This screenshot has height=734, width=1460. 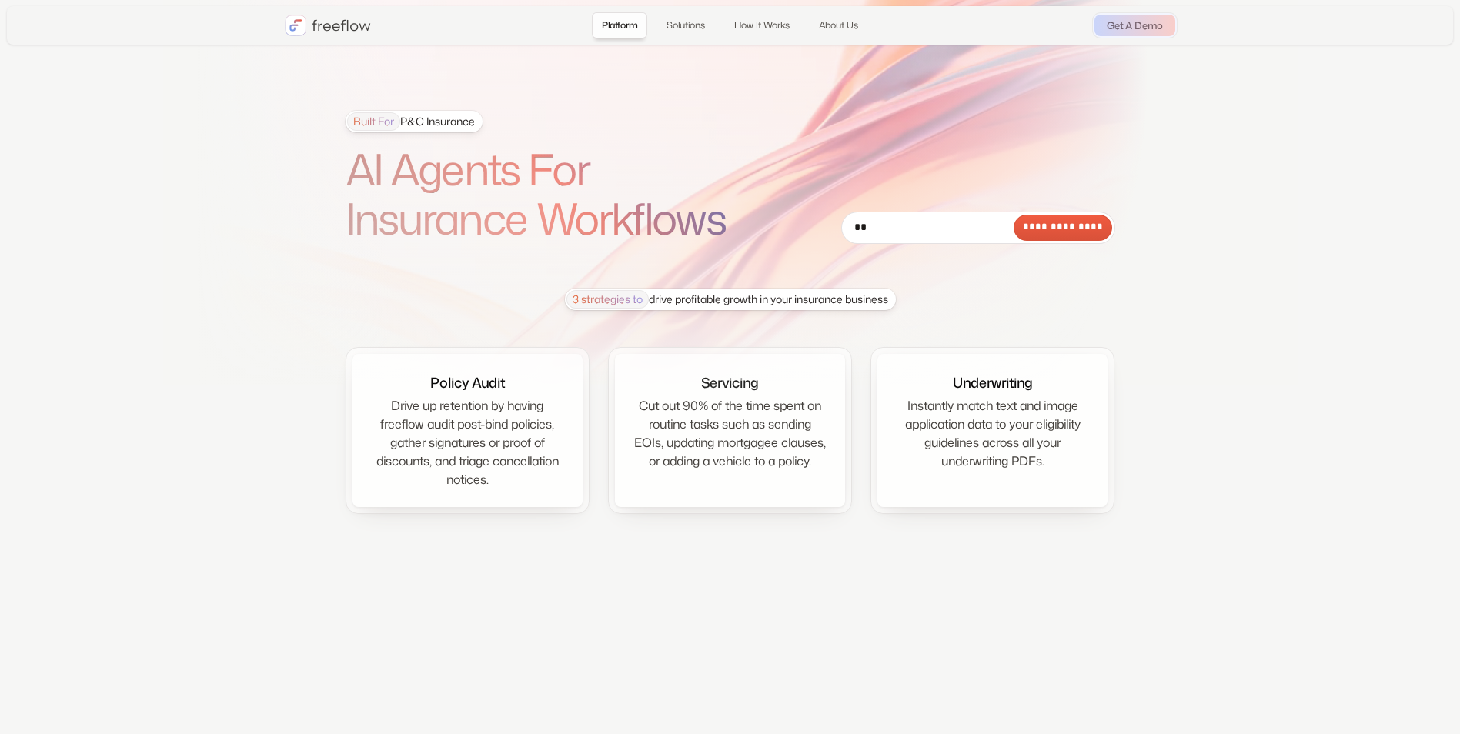 I want to click on span: 3 strategies to, so click(x=607, y=299).